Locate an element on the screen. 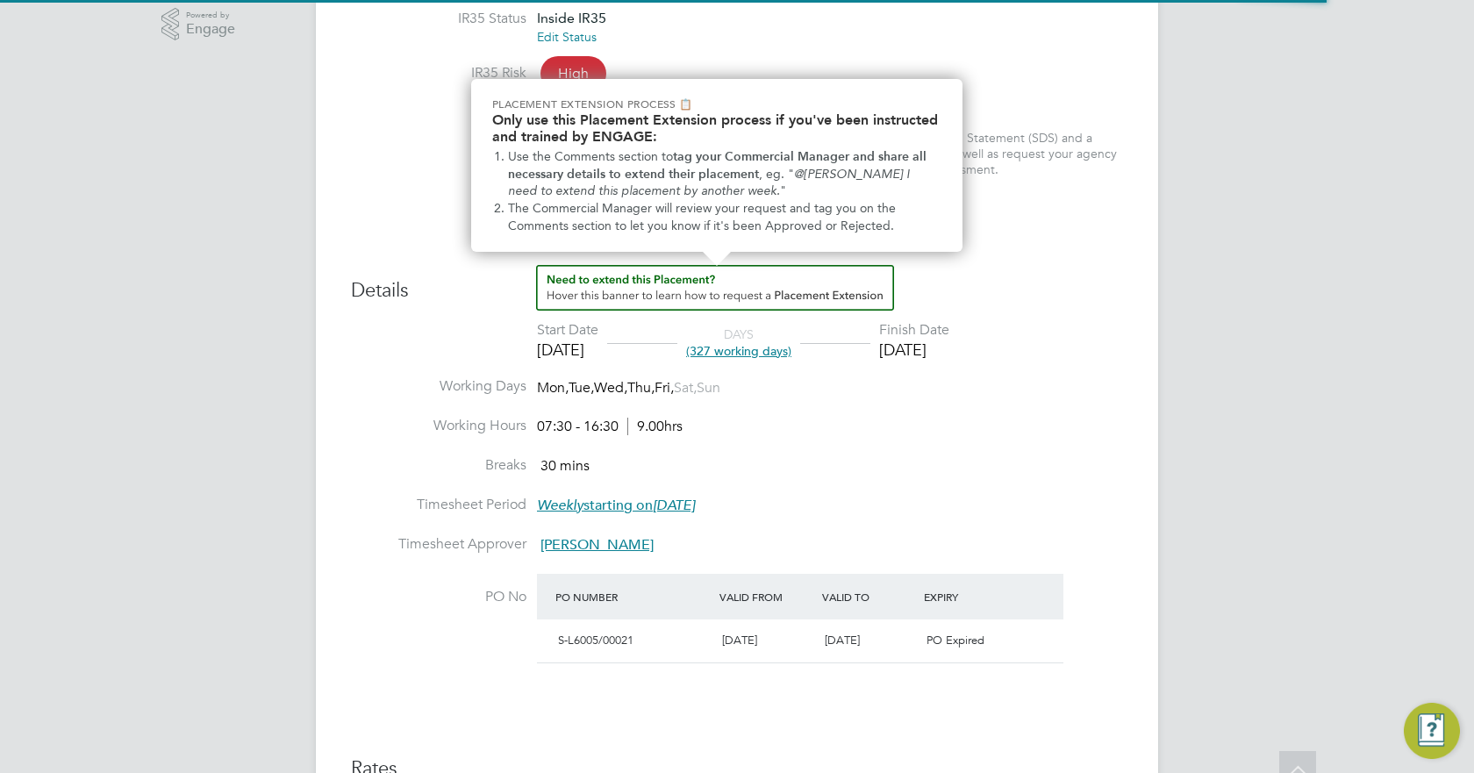 Image resolution: width=1474 pixels, height=773 pixels. label: PO No is located at coordinates (439, 597).